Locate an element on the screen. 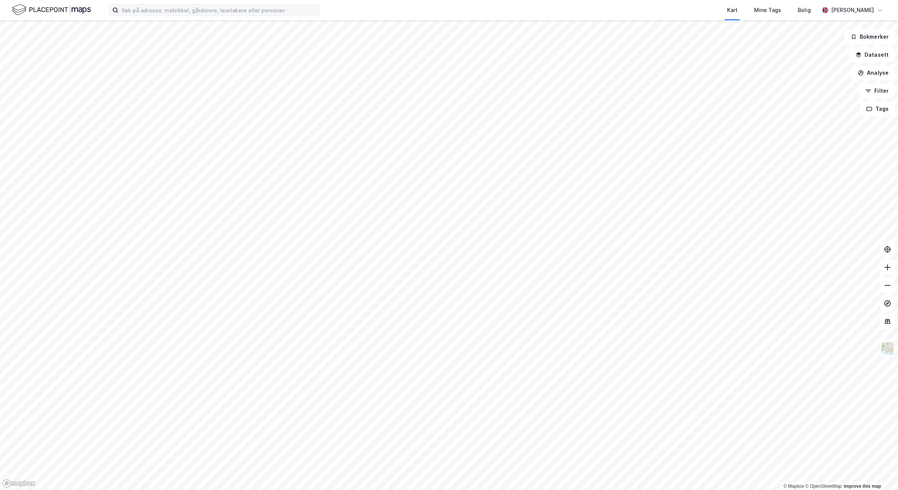 This screenshot has width=898, height=490. button: Datasett is located at coordinates (872, 55).